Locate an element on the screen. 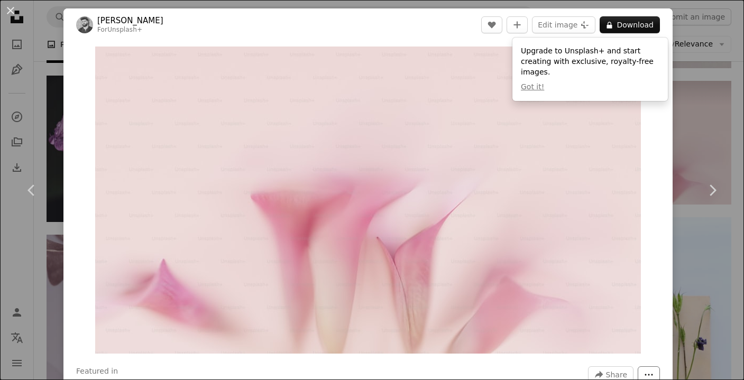 This screenshot has height=380, width=744. a: Next is located at coordinates (712, 190).